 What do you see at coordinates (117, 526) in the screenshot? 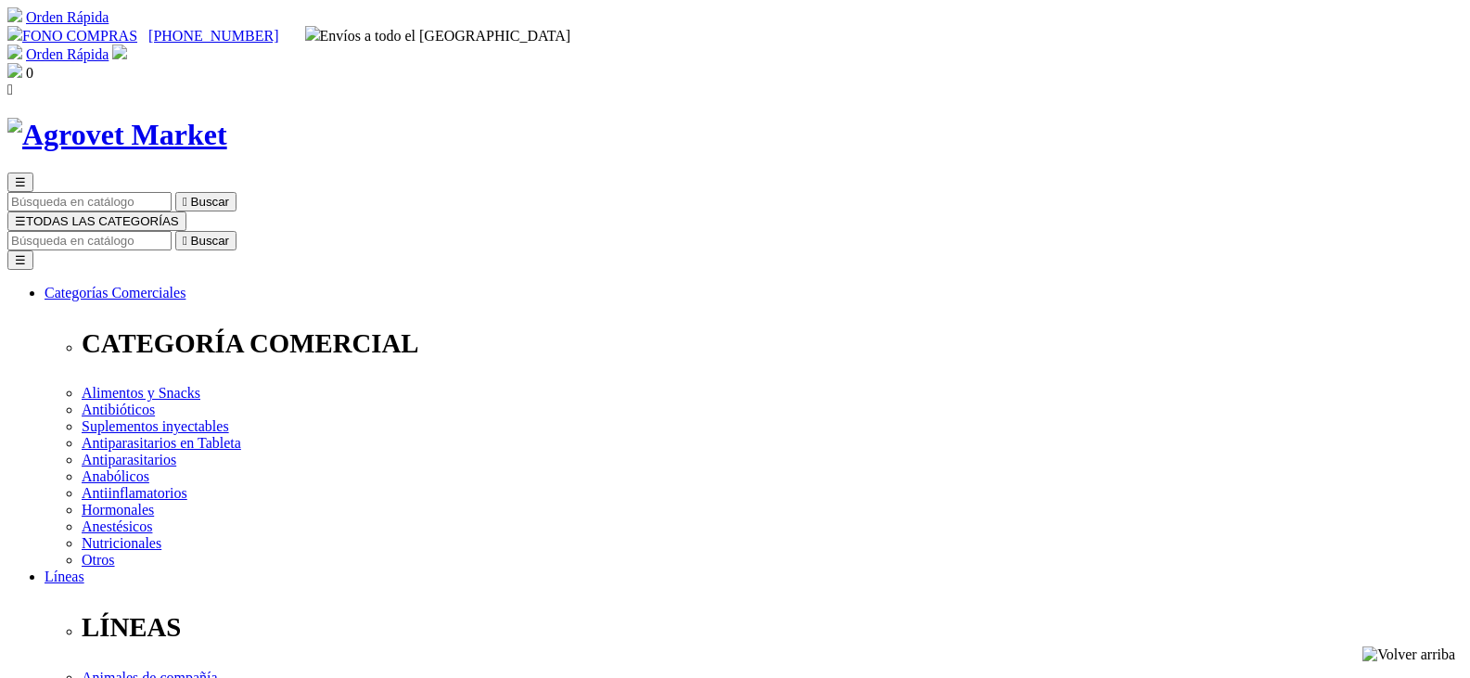
I see `a: Anestésicos` at bounding box center [117, 526].